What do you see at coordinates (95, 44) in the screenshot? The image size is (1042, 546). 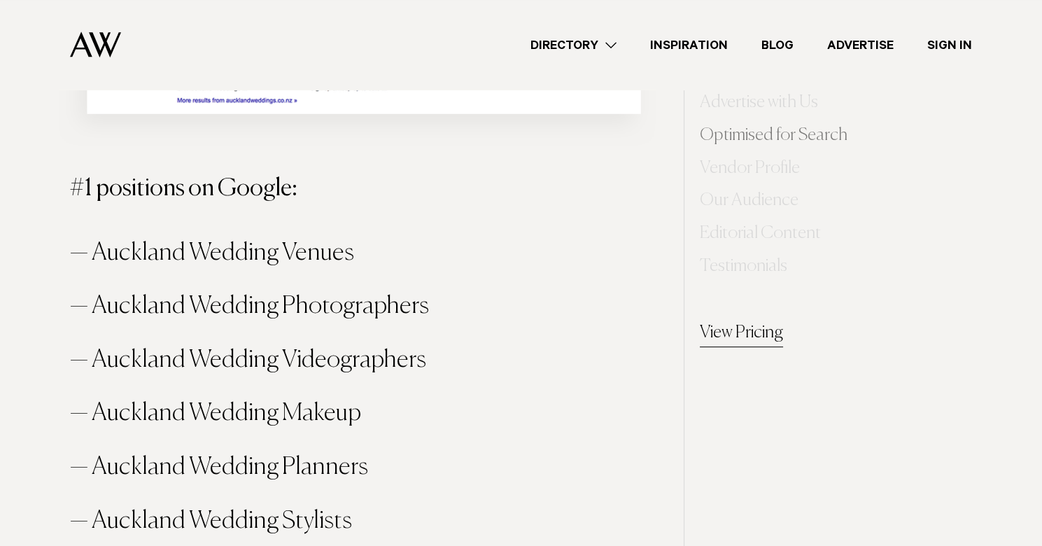 I see `img: Auckland Weddings Logo` at bounding box center [95, 44].